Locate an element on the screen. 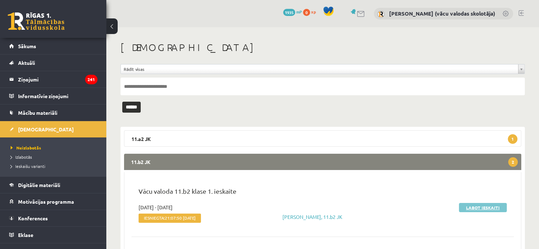 The width and height of the screenshot is (539, 249). span: 0 is located at coordinates (306, 12).